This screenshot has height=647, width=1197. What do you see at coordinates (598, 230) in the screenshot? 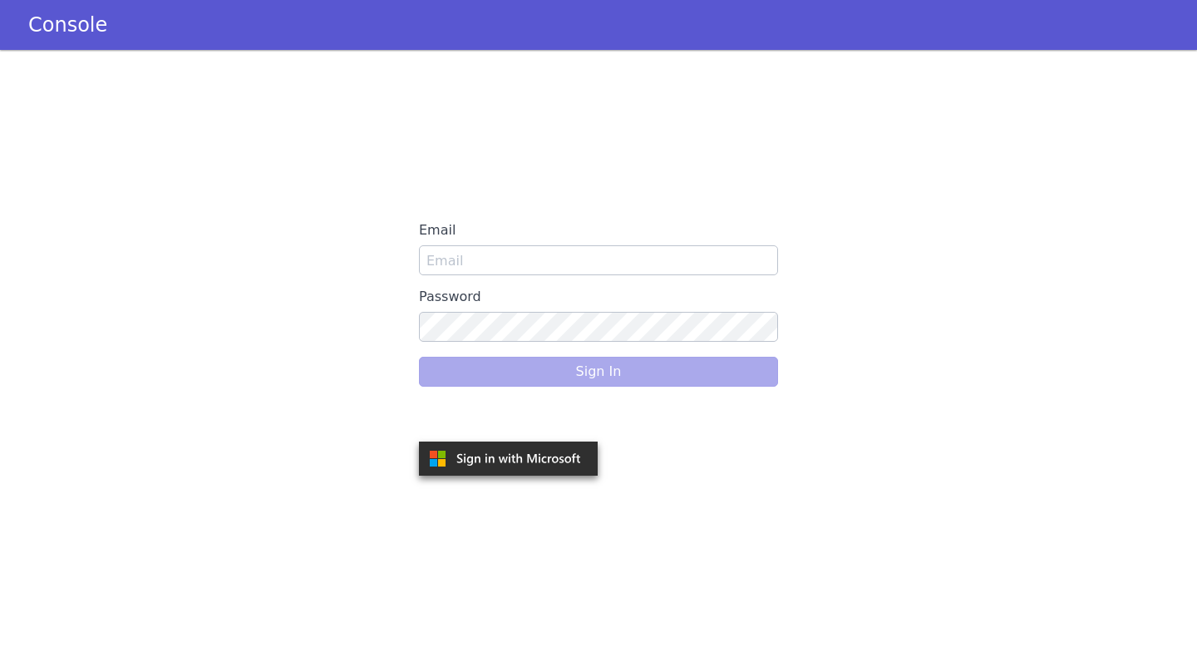
I see `label: Email` at bounding box center [598, 230].